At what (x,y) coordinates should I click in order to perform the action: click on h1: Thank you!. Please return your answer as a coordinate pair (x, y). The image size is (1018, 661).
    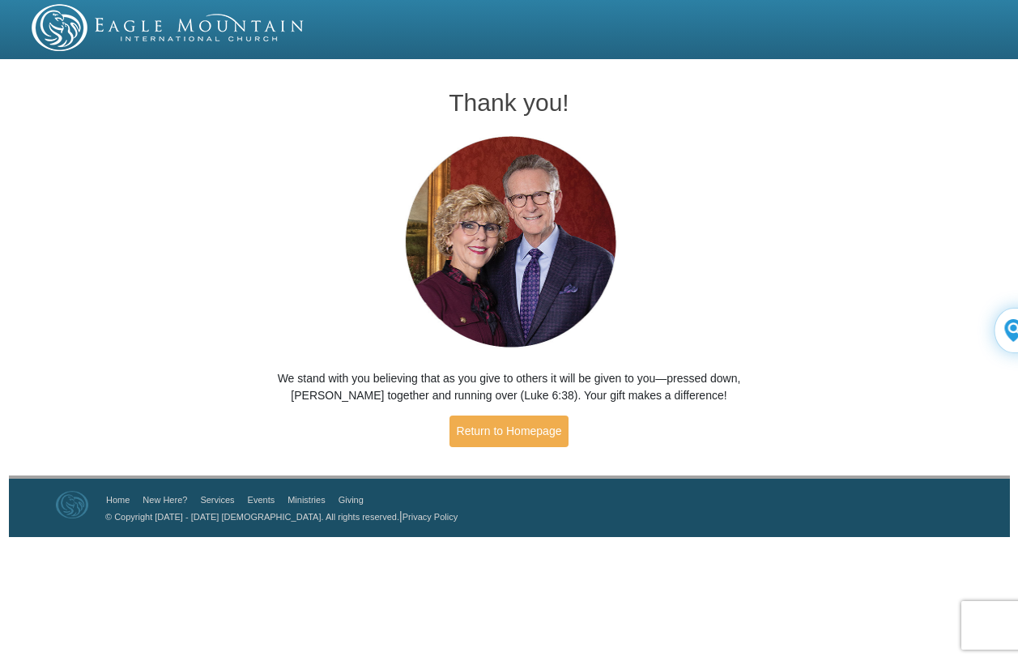
    Looking at the image, I should click on (509, 102).